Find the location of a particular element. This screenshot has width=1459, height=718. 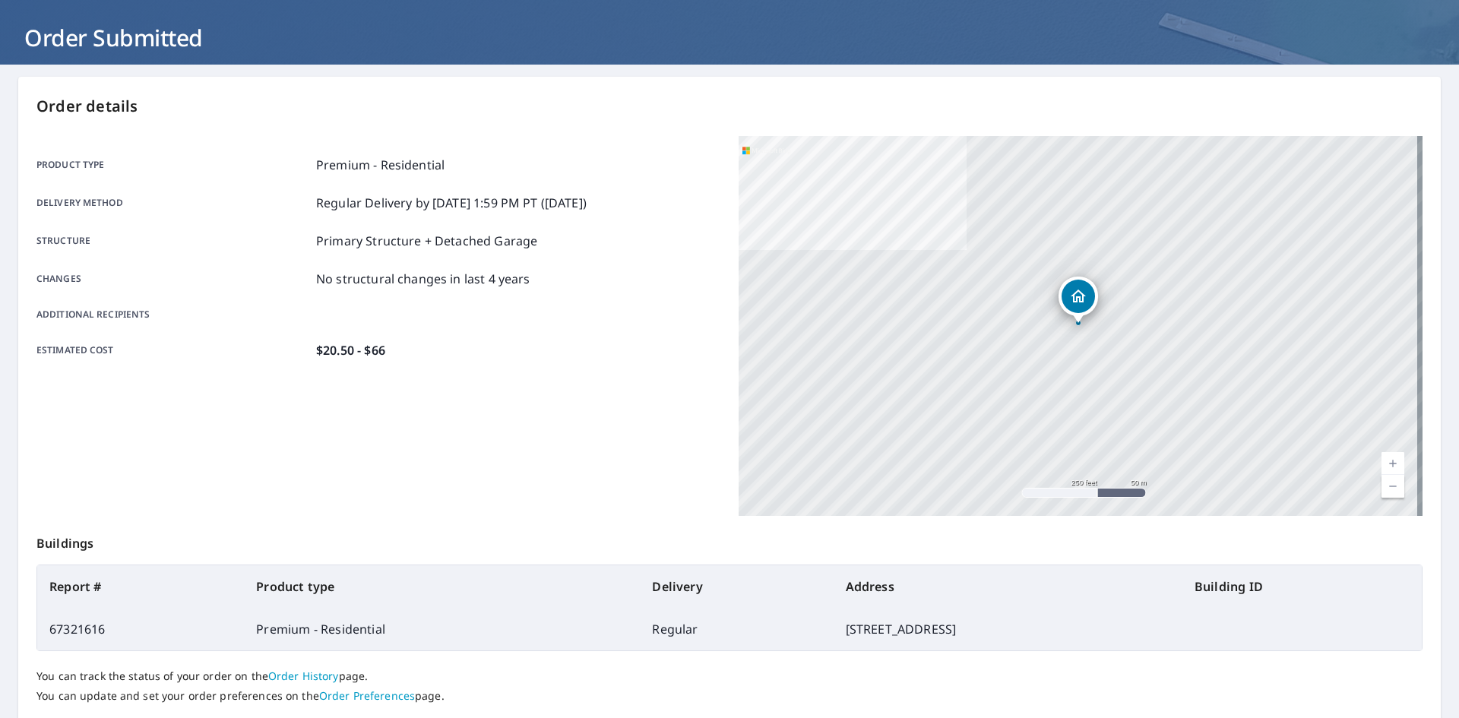

p: Additional recipients is located at coordinates (173, 315).